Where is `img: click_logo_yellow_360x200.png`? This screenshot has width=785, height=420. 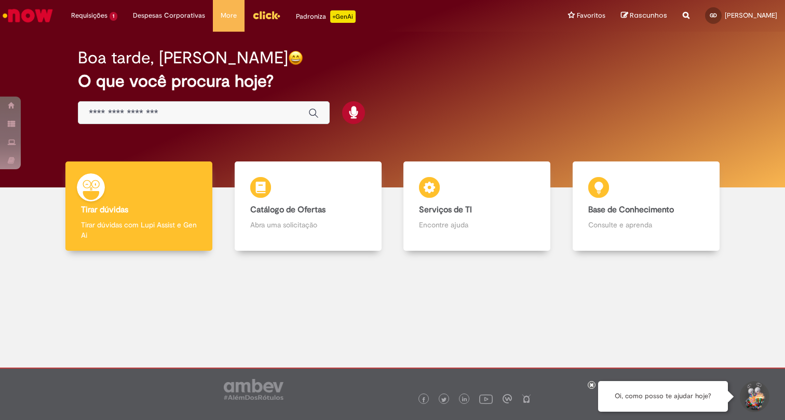
img: click_logo_yellow_360x200.png is located at coordinates (266, 15).